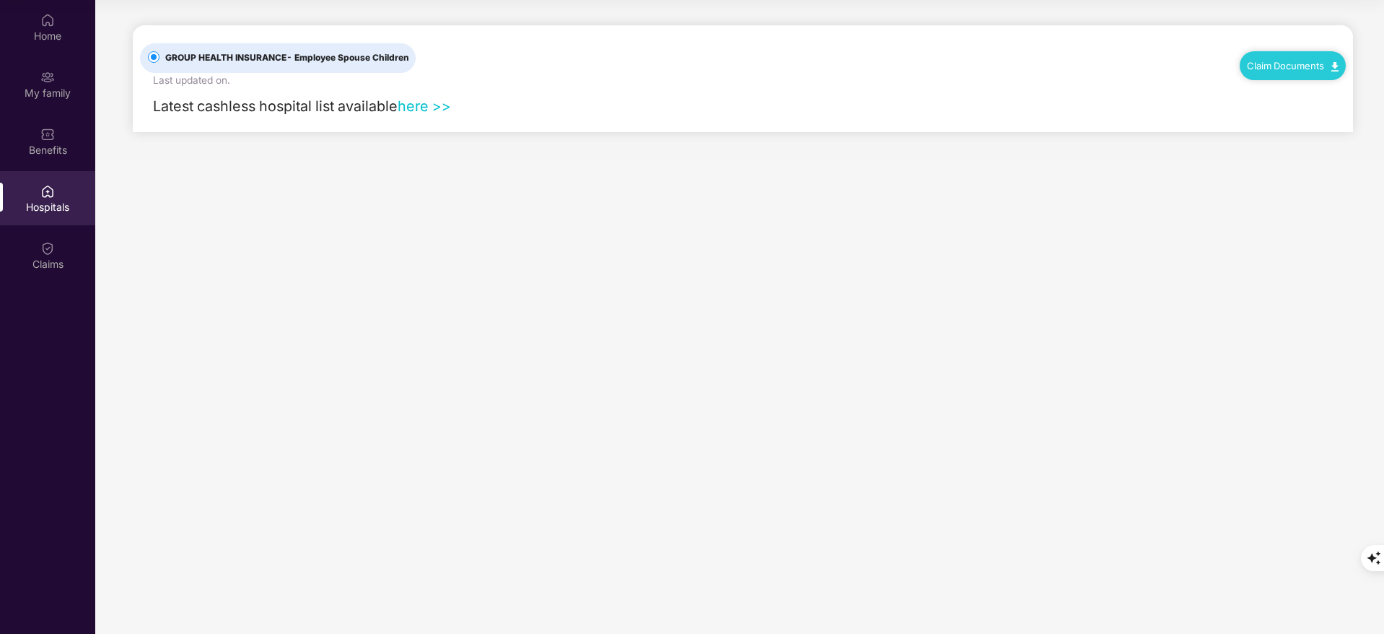 The height and width of the screenshot is (634, 1384). Describe the element at coordinates (1335, 66) in the screenshot. I see `img: svg+xml;base64,PHN2ZyB4bWxucz0iaHR0cDovL3d3dy53My5vcmcvMjAwMC9zdmciIHdpZHRoPSIxMC40IiBoZWlnaHQ9Ij...` at that location.